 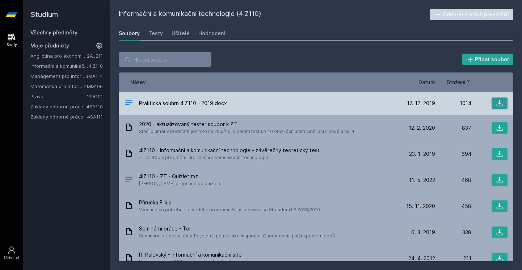 What do you see at coordinates (129, 33) in the screenshot?
I see `div: Soubory` at bounding box center [129, 33].